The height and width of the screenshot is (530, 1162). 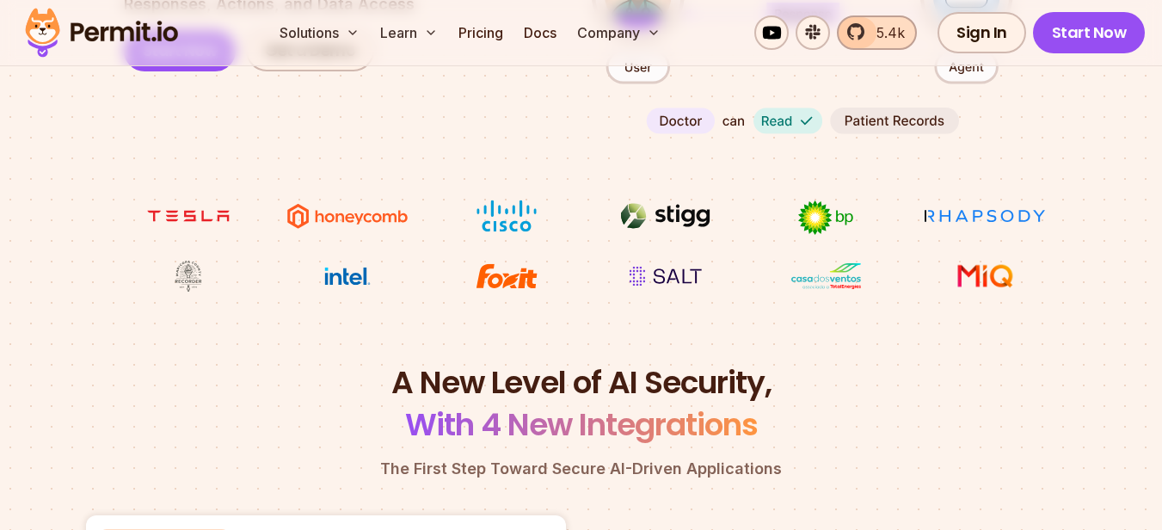 I want to click on a: Start Now, so click(x=1089, y=33).